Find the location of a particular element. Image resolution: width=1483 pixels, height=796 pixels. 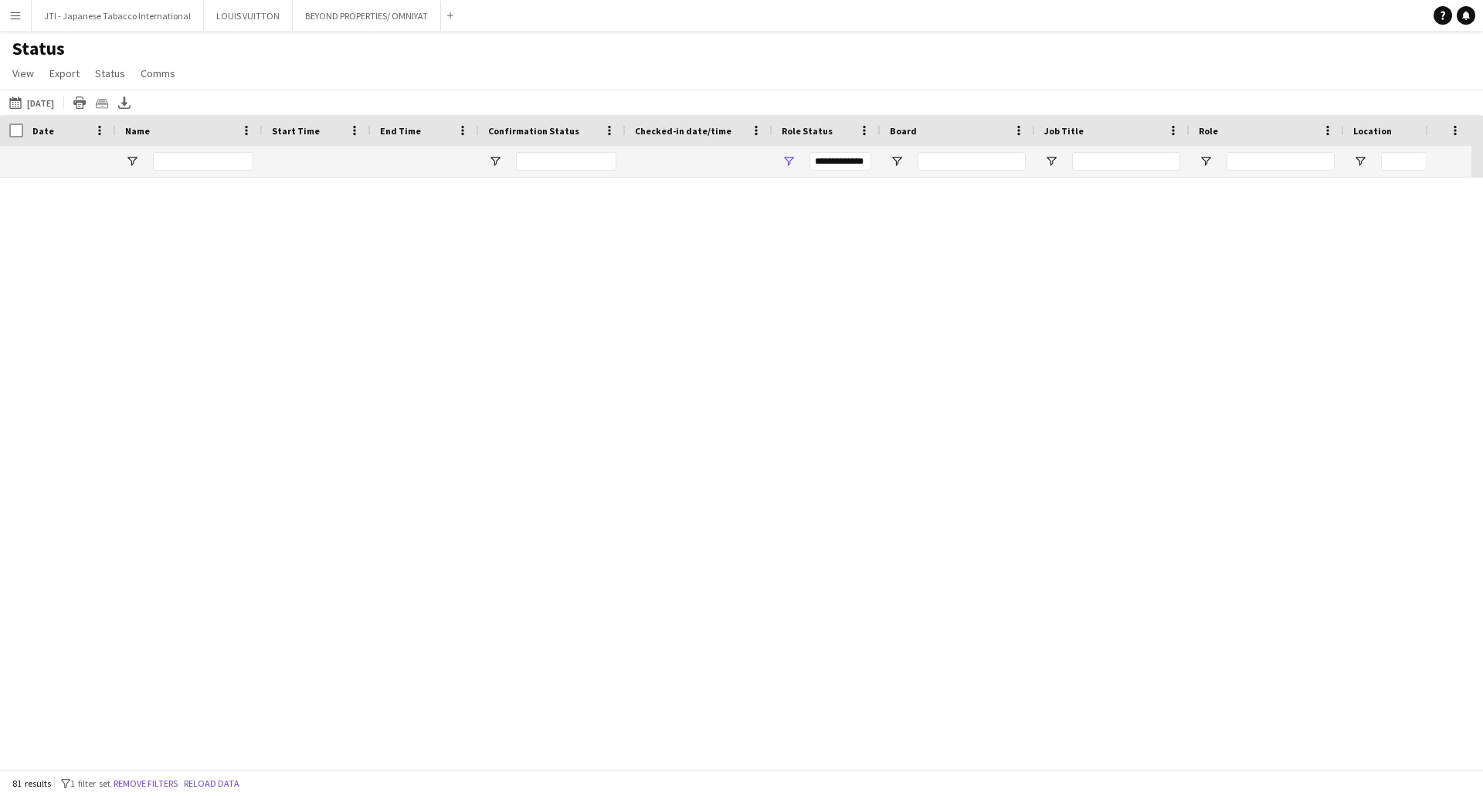

span: Export is located at coordinates (64, 73).